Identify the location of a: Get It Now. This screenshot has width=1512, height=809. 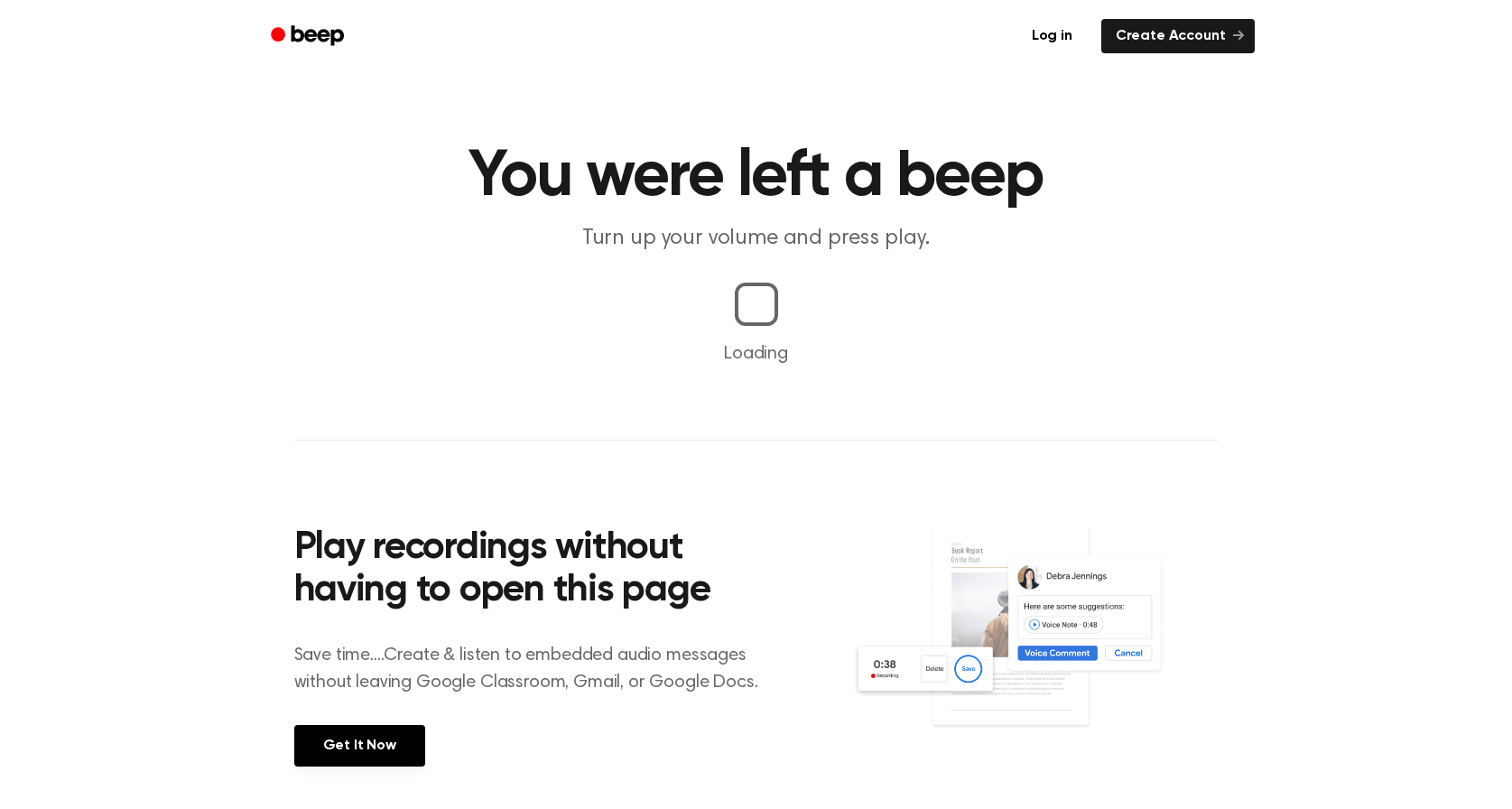
(359, 745).